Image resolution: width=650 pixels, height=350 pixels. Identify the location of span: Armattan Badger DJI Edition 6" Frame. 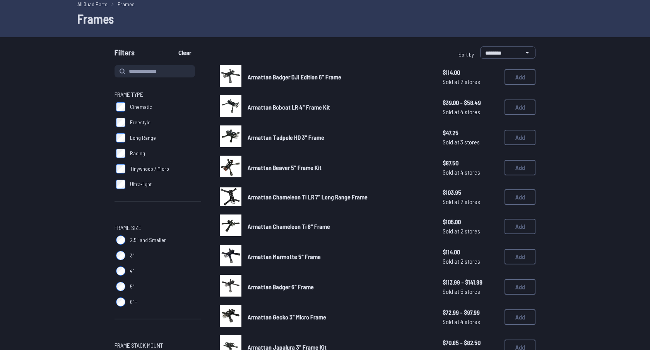
(294, 77).